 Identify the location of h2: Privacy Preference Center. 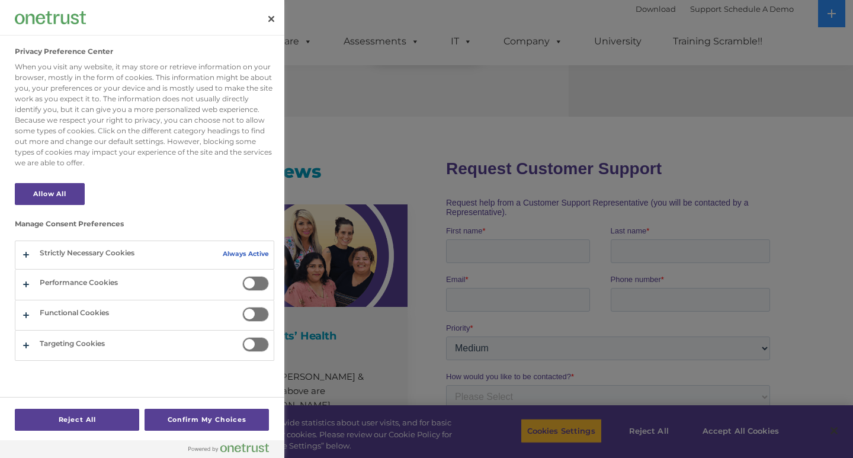
(64, 52).